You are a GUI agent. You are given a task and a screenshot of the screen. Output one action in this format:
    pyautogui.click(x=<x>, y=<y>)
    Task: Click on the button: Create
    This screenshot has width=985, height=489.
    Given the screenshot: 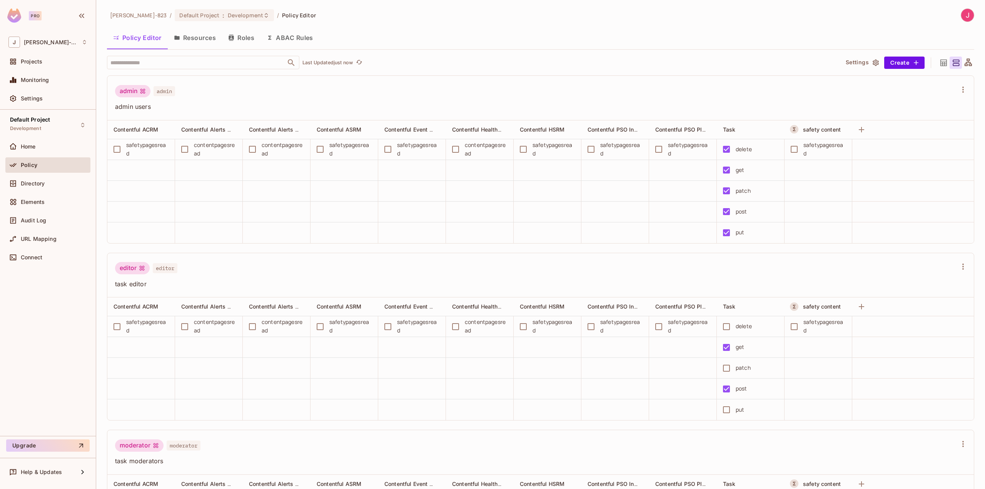 What is the action you would take?
    pyautogui.click(x=904, y=63)
    